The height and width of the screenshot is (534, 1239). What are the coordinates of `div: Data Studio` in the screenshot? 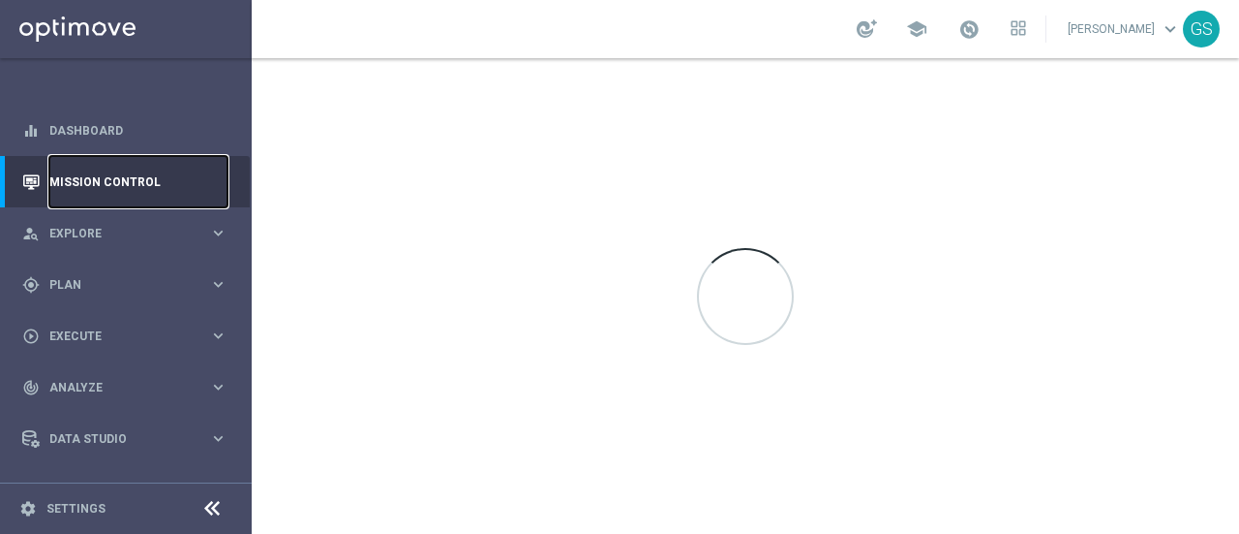 It's located at (115, 439).